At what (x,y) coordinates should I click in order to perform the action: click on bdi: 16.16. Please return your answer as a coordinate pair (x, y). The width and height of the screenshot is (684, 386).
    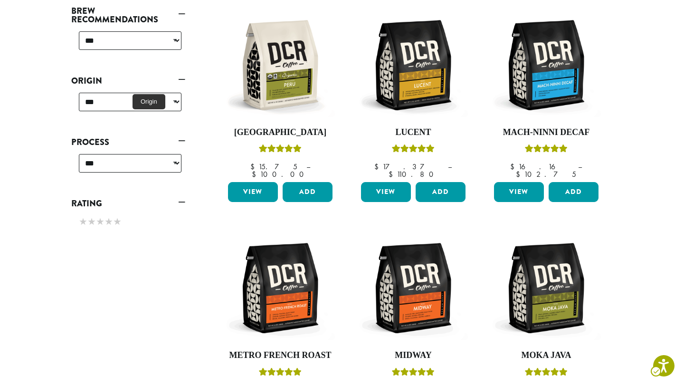
    Looking at the image, I should click on (540, 166).